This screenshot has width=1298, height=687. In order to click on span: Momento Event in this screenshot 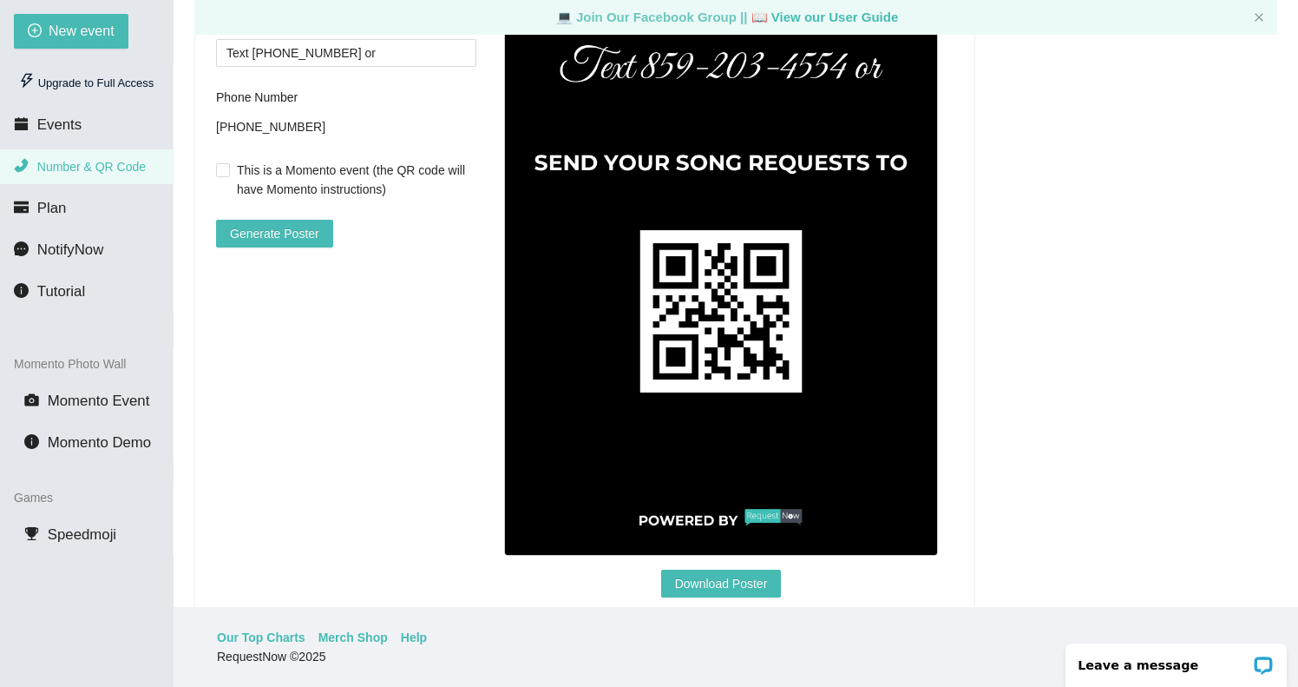, I will do `click(99, 400)`.